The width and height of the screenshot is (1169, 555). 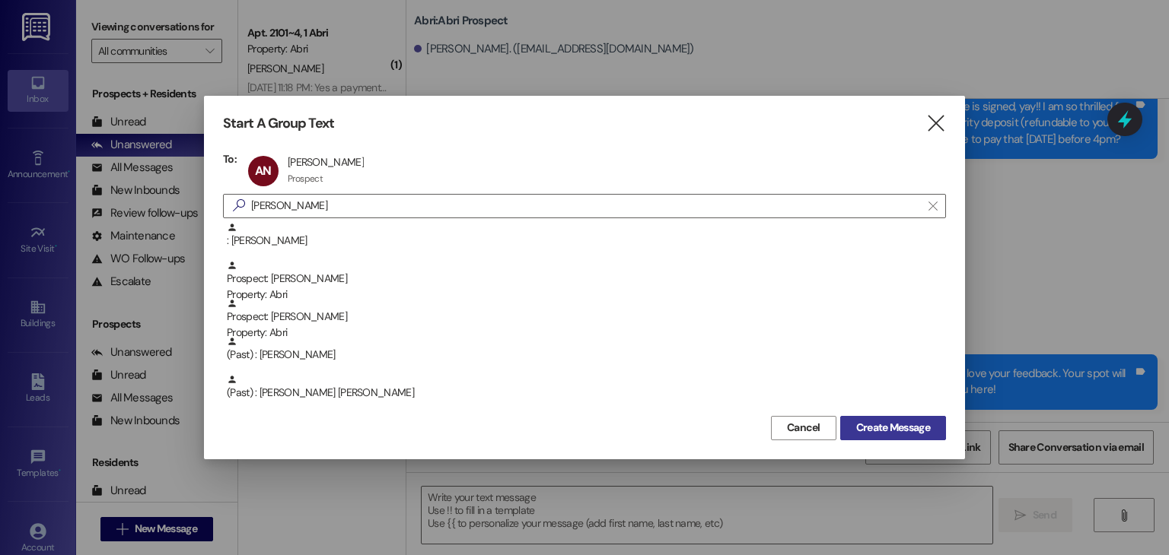 I want to click on div: Prospect, so click(x=305, y=179).